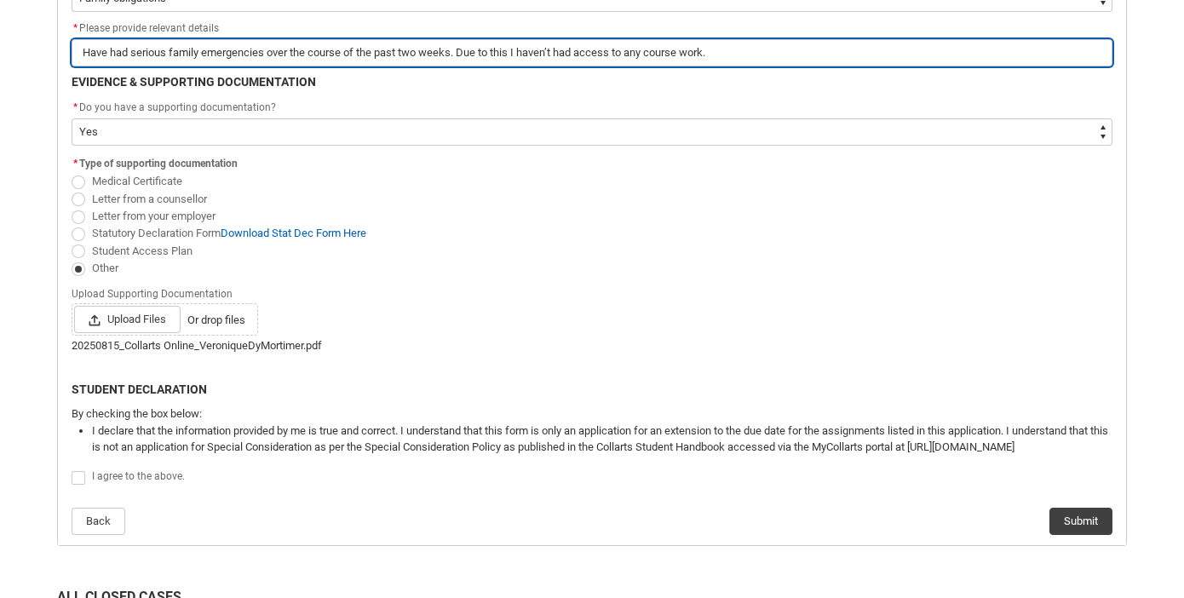 Image resolution: width=1184 pixels, height=598 pixels. I want to click on span: Student Access Plan, so click(142, 250).